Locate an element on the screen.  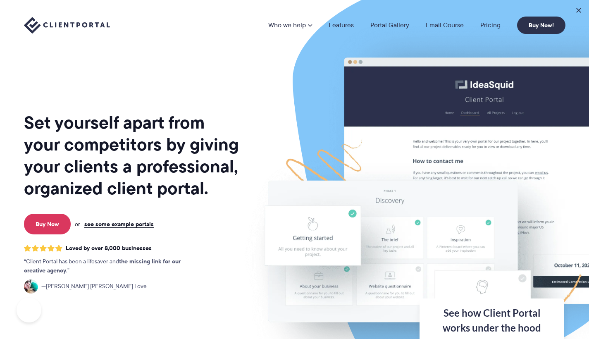
h1: Set yourself apart from your competitors by giving your clients a professional, organized client ... is located at coordinates (132, 156).